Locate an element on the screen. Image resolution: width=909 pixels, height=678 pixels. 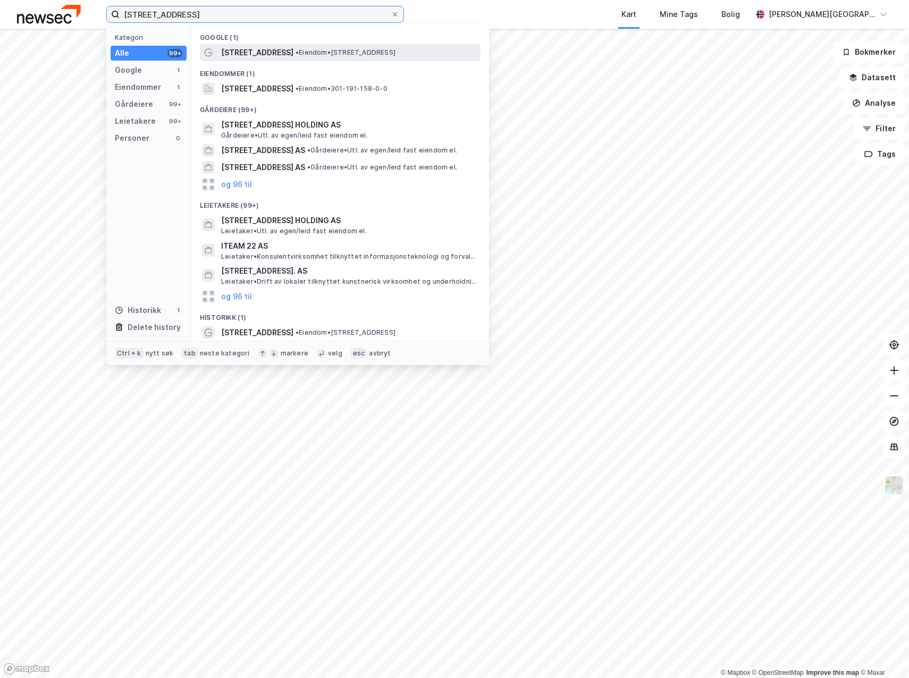
button: Bokmerker is located at coordinates (868, 52).